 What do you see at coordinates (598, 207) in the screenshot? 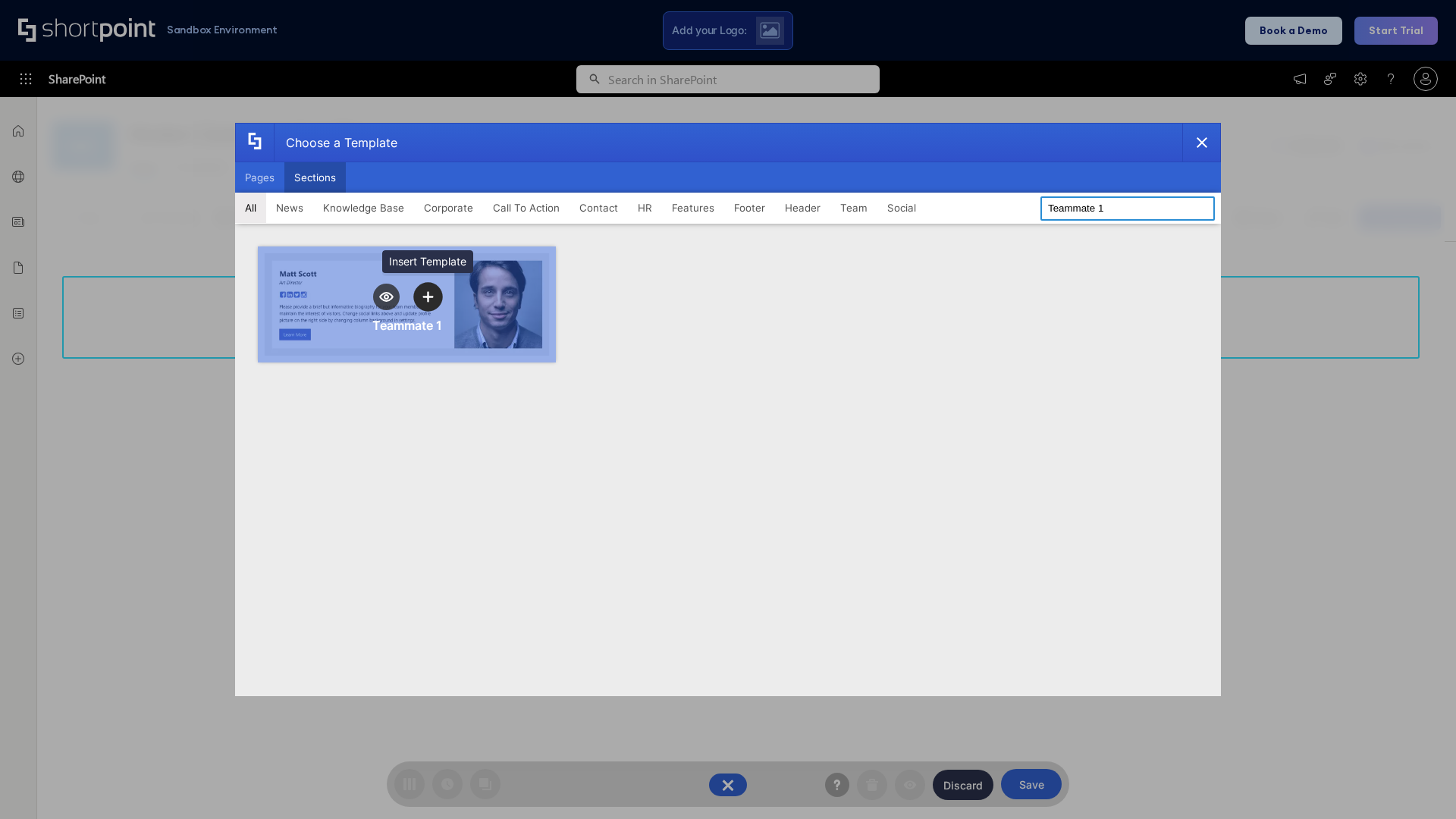
I see `button: Contact` at bounding box center [598, 207].